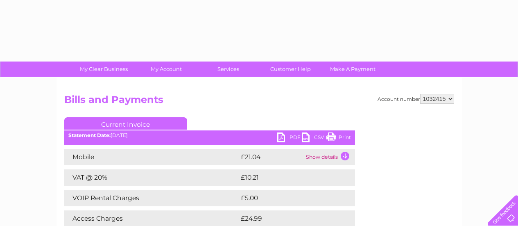 The image size is (518, 226). I want to click on td: £5.00, so click(288, 198).